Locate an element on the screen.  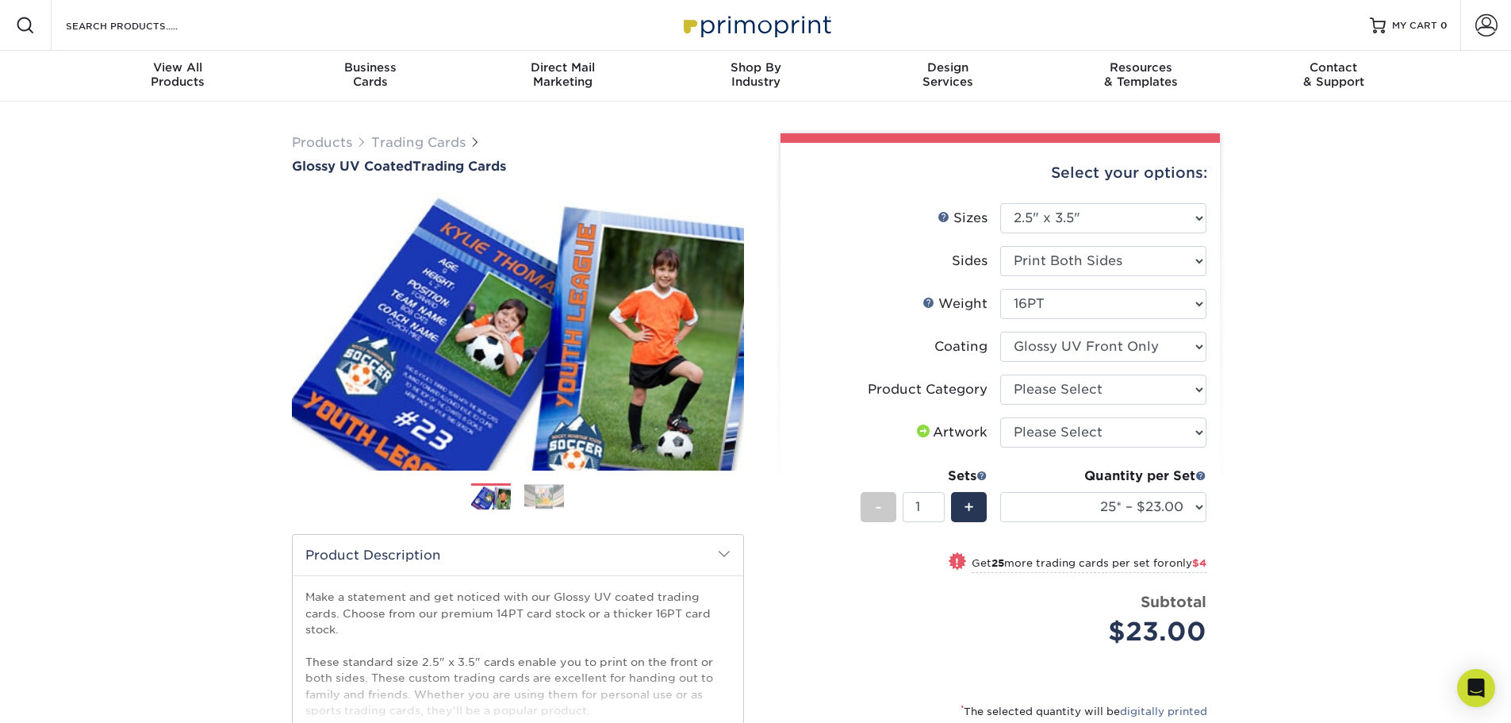
span: Design is located at coordinates (948, 67).